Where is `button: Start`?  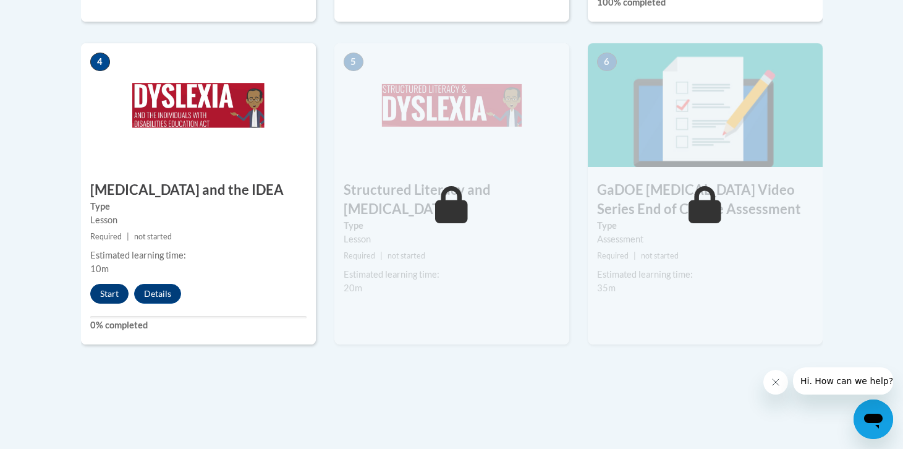 button: Start is located at coordinates (109, 294).